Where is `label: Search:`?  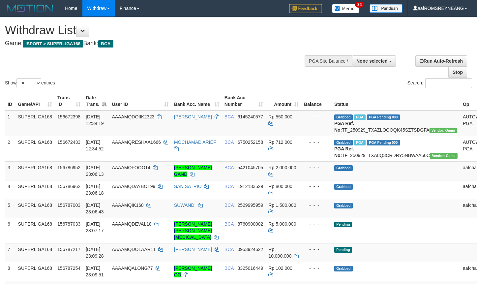 label: Search: is located at coordinates (440, 83).